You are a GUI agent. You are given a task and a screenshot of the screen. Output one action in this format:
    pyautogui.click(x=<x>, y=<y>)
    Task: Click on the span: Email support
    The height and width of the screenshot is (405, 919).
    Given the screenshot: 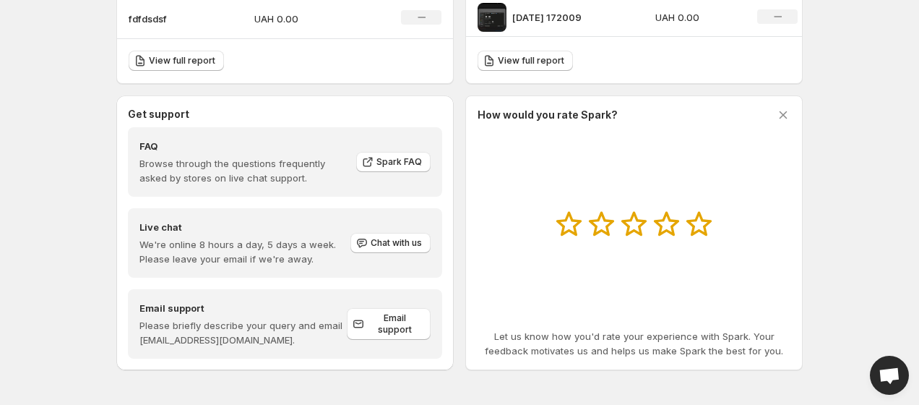 What is the action you would take?
    pyautogui.click(x=395, y=324)
    